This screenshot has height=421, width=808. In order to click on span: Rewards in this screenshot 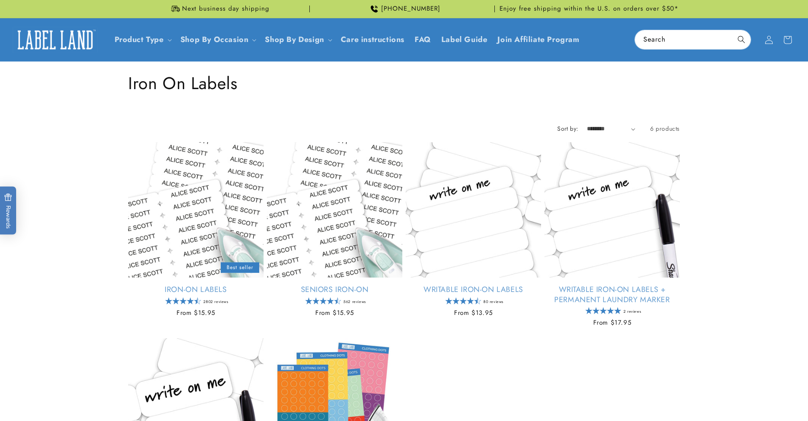, I will do `click(8, 211)`.